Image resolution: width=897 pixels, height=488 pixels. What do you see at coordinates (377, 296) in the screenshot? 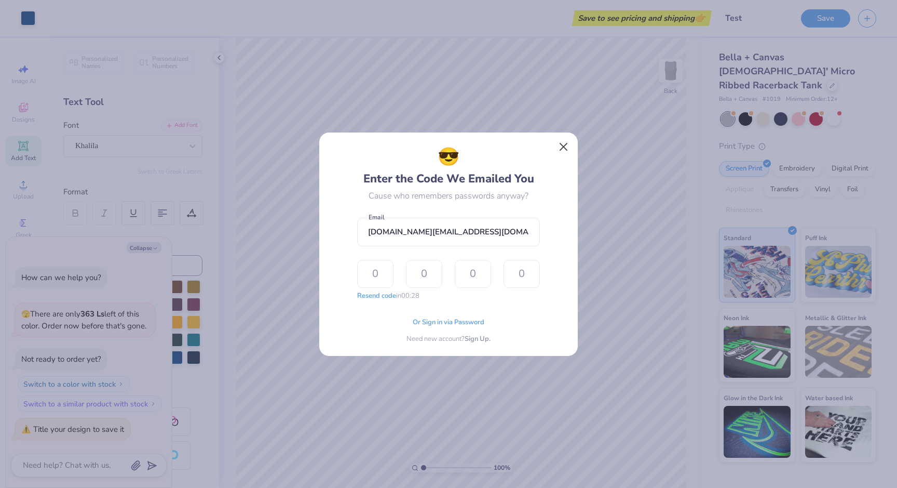
I see `button: Resend code` at bounding box center [377, 296].